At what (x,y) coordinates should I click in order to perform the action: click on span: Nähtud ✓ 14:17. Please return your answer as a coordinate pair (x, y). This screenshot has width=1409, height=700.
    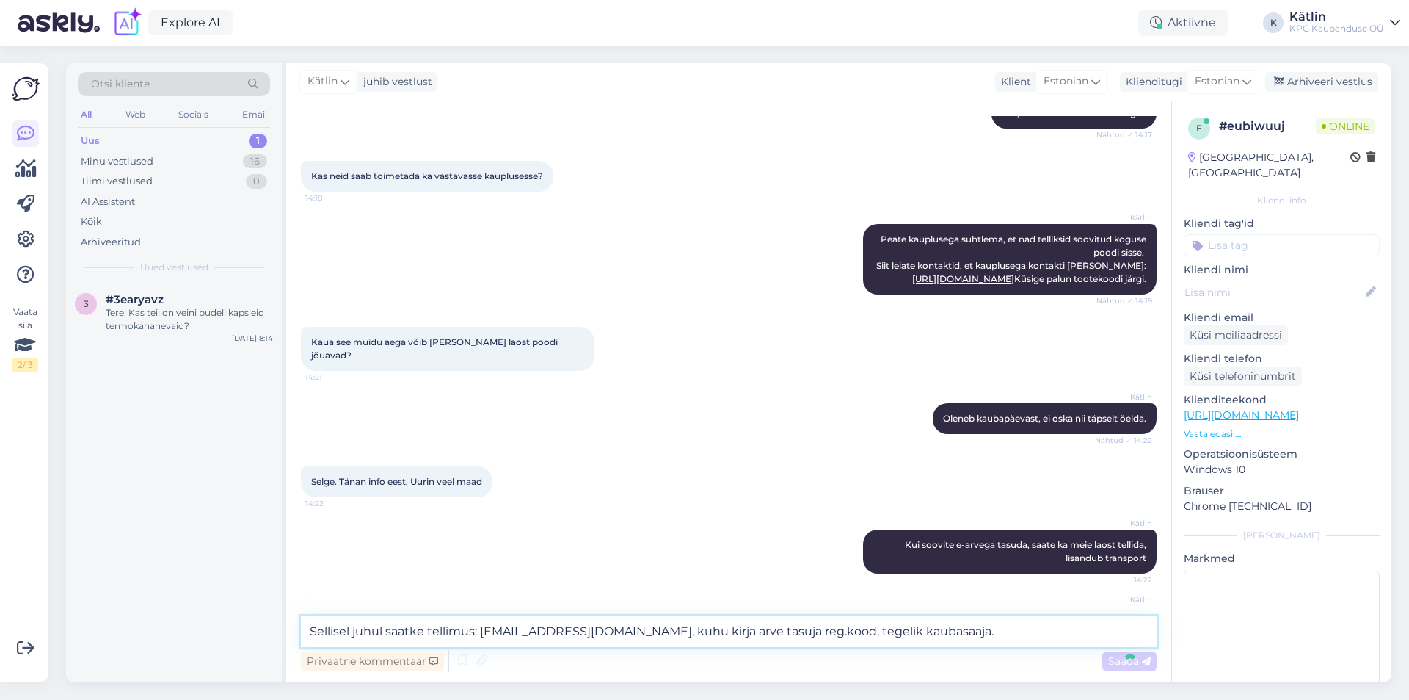
    Looking at the image, I should click on (1125, 134).